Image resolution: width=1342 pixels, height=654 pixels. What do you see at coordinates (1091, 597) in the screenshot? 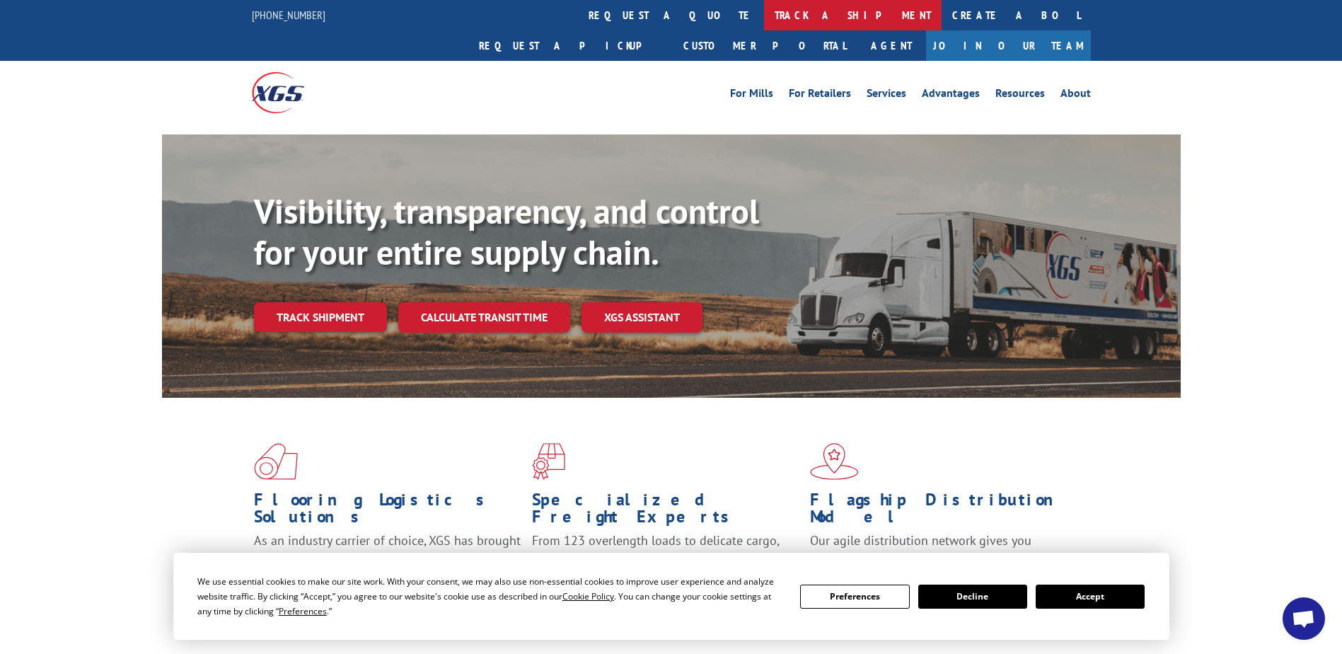
I see `button: Accept` at bounding box center [1091, 597].